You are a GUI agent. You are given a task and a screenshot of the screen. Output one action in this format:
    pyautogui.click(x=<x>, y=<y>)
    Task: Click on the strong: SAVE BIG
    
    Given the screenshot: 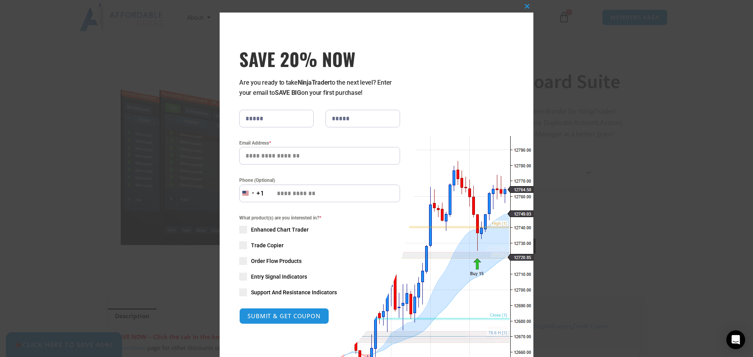 What is the action you would take?
    pyautogui.click(x=288, y=93)
    